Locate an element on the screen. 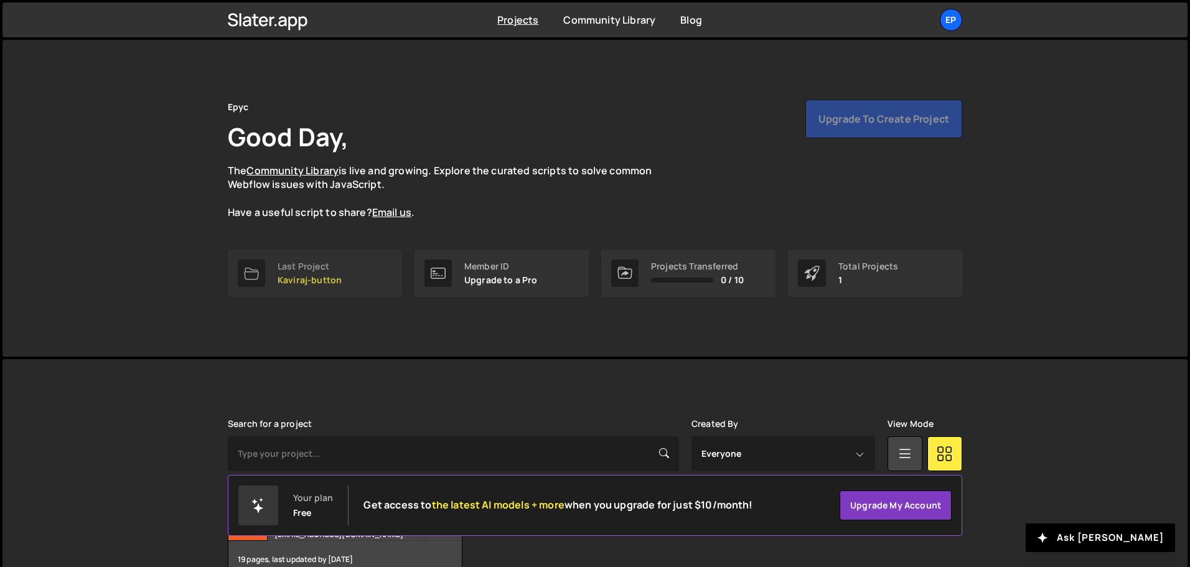 This screenshot has height=567, width=1190. a: Blog is located at coordinates (691, 20).